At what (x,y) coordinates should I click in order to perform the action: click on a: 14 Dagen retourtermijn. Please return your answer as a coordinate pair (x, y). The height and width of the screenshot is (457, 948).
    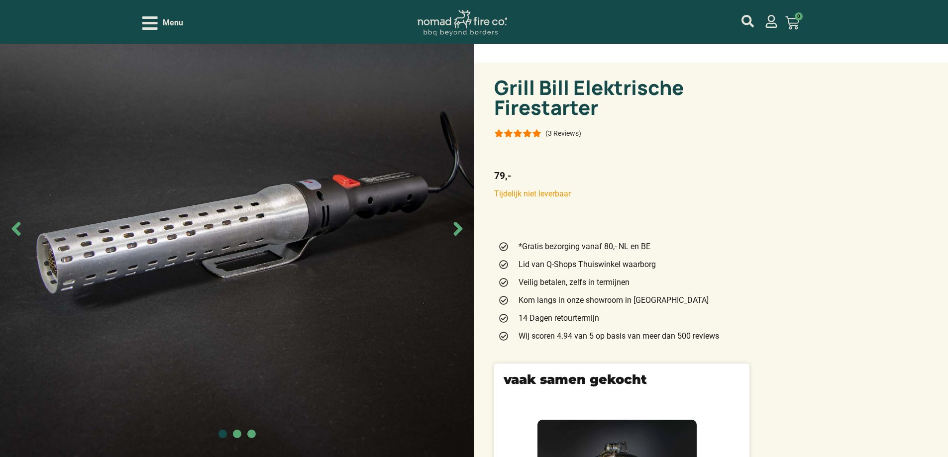
    Looking at the image, I should click on (622, 319).